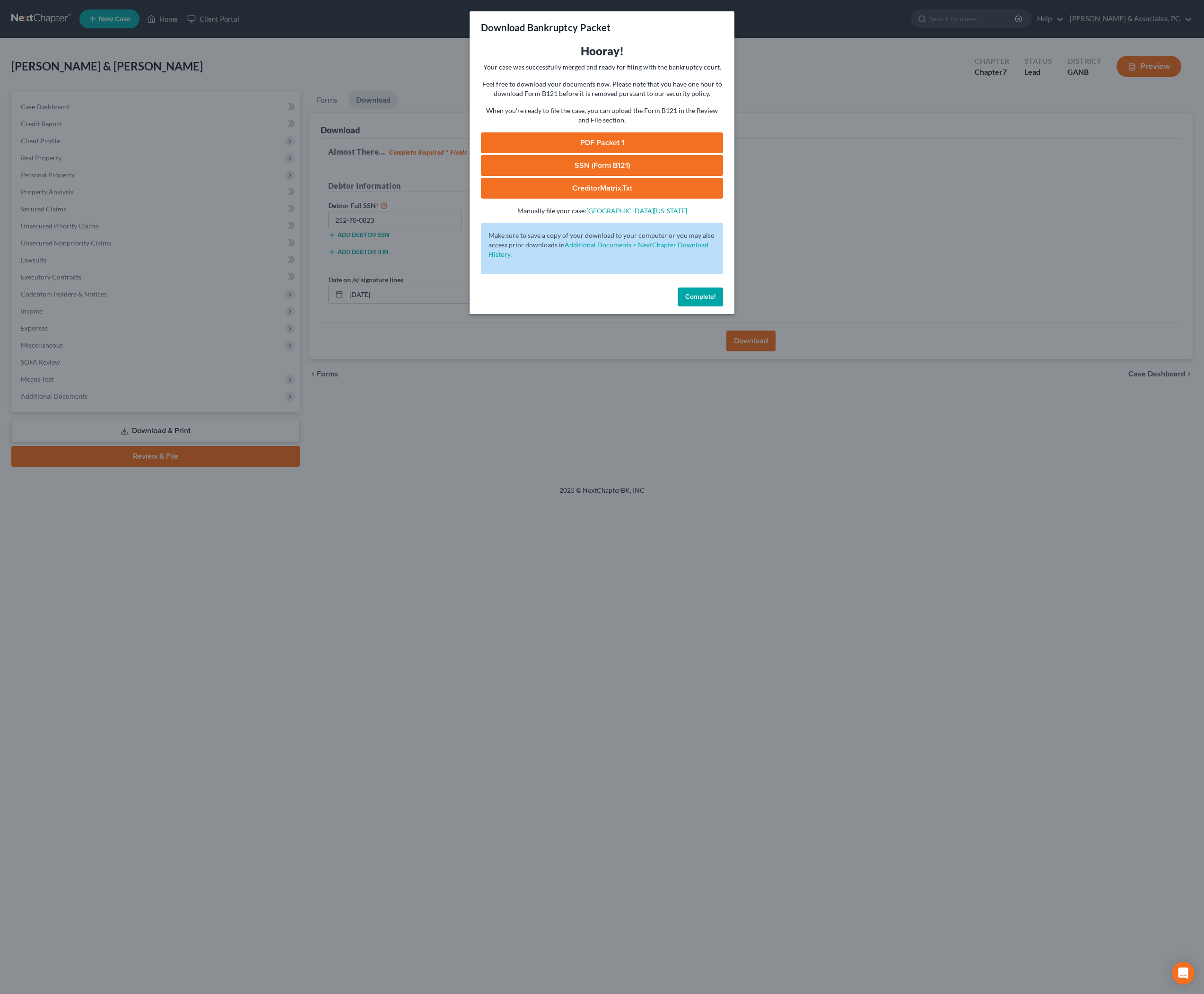  What do you see at coordinates (602, 188) in the screenshot?
I see `a: CreditorMatrix.txt` at bounding box center [602, 188].